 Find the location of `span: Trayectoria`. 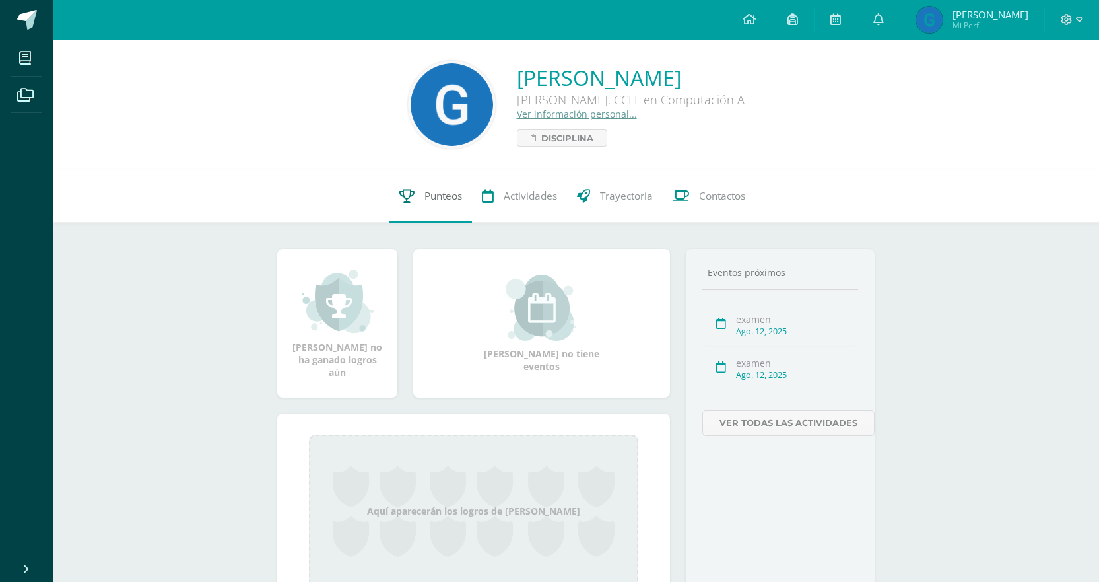

span: Trayectoria is located at coordinates (627, 195).